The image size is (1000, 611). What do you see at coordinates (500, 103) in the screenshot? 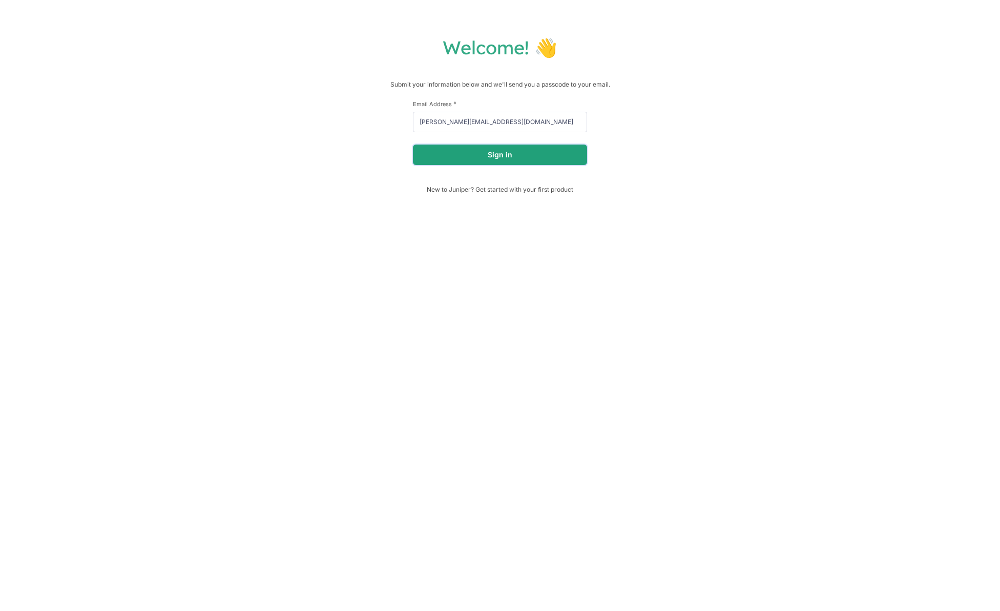
I see `label: Email Address` at bounding box center [500, 103].